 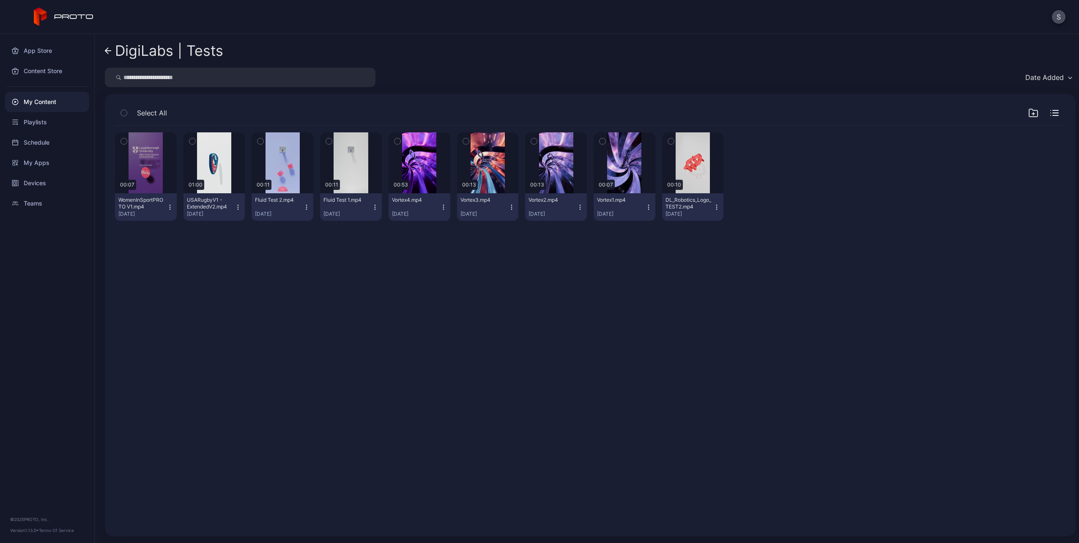 I want to click on span: Version 1.13.0 •, so click(x=25, y=530).